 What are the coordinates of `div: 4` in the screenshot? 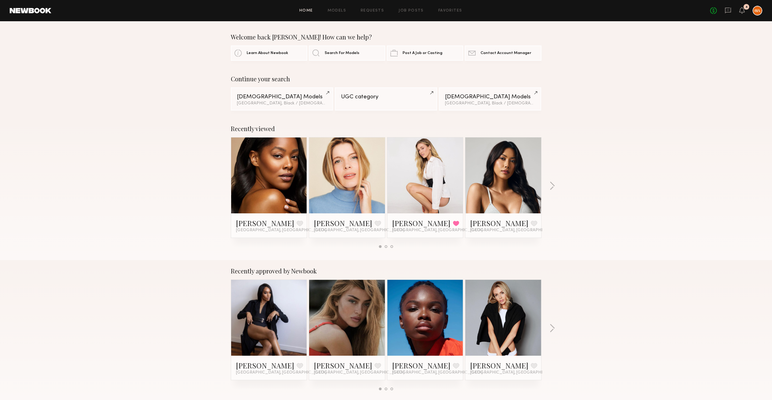 It's located at (747, 7).